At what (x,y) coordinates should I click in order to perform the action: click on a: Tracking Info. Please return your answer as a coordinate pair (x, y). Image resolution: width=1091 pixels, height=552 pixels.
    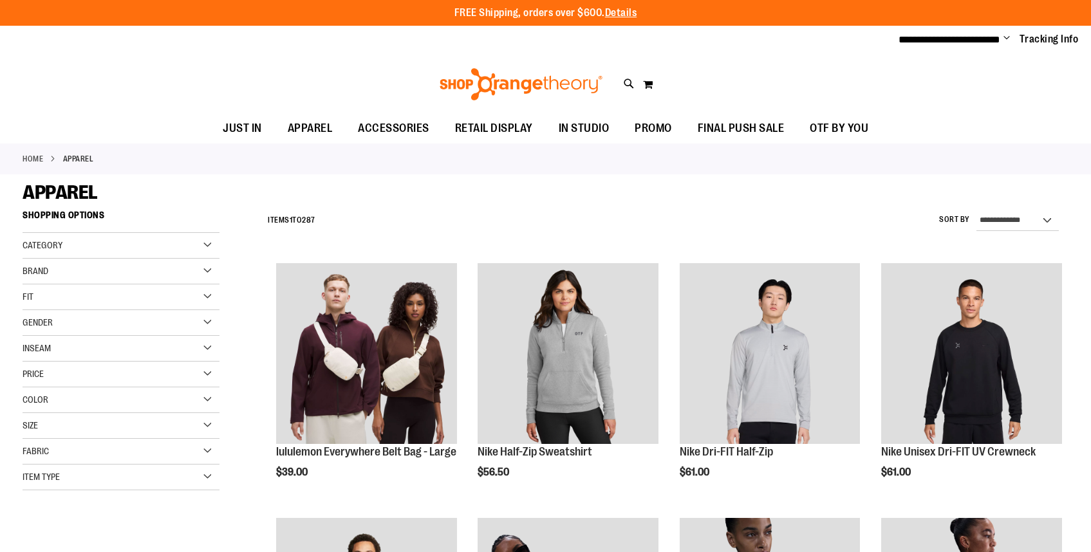
    Looking at the image, I should click on (1049, 39).